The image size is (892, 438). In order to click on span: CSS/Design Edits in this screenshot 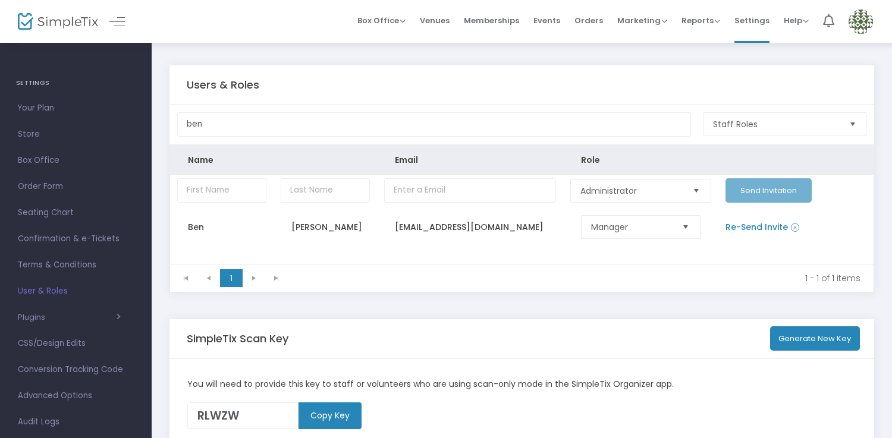, I will do `click(76, 344)`.